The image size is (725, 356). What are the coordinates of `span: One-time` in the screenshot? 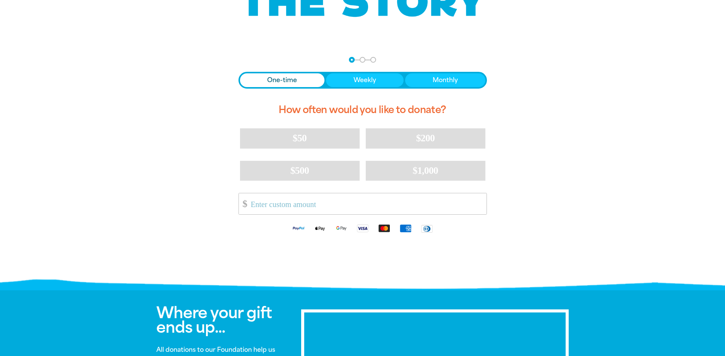 It's located at (282, 80).